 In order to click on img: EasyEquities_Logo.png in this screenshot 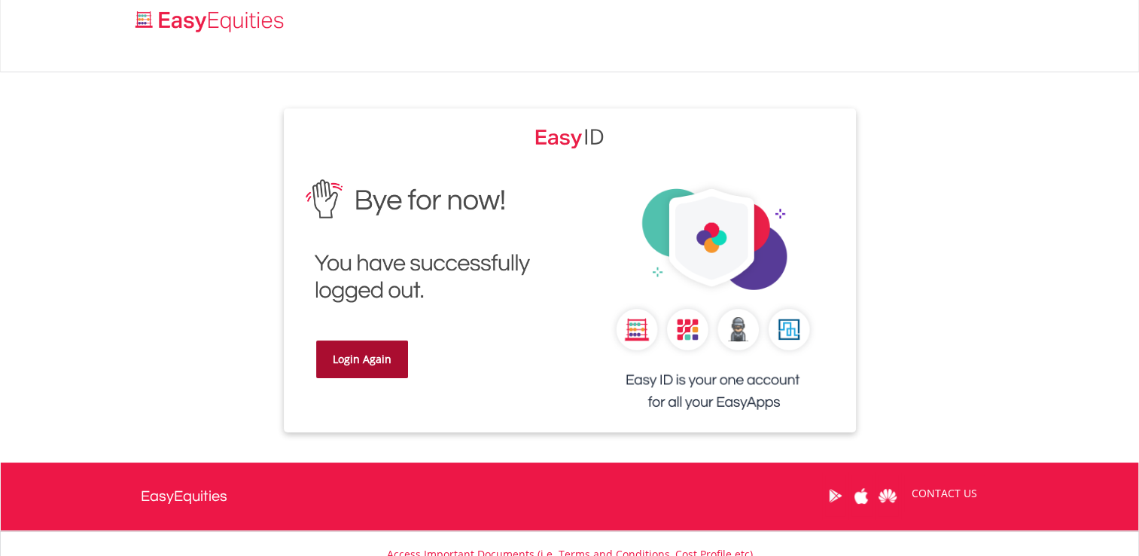, I will do `click(211, 21)`.